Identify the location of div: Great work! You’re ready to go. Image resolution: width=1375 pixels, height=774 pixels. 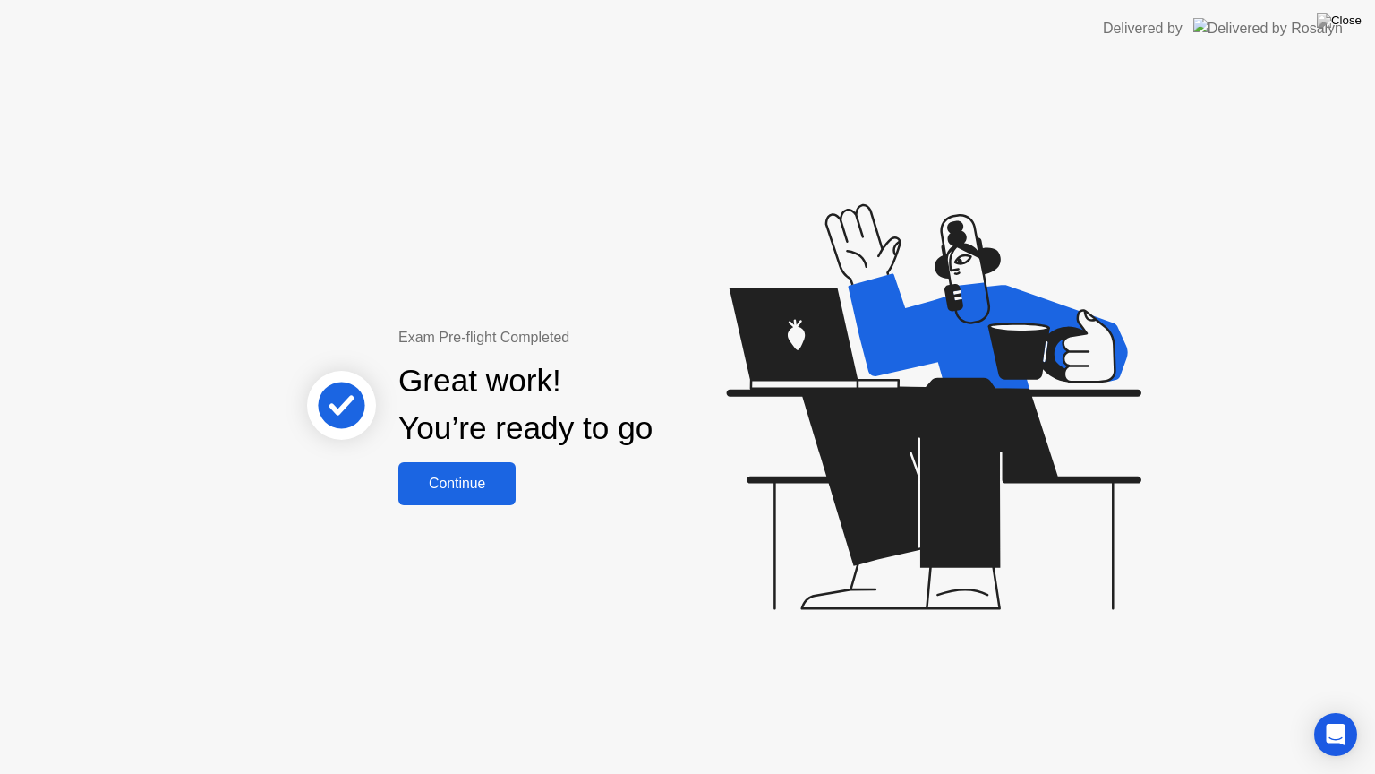
(526, 405).